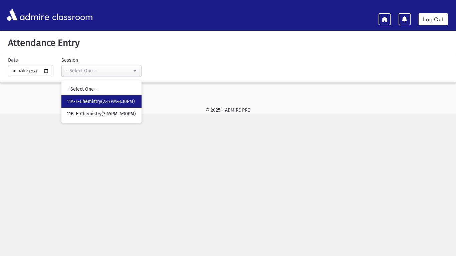  Describe the element at coordinates (228, 110) in the screenshot. I see `div: © 2025 - ADMIRE PRO` at that location.